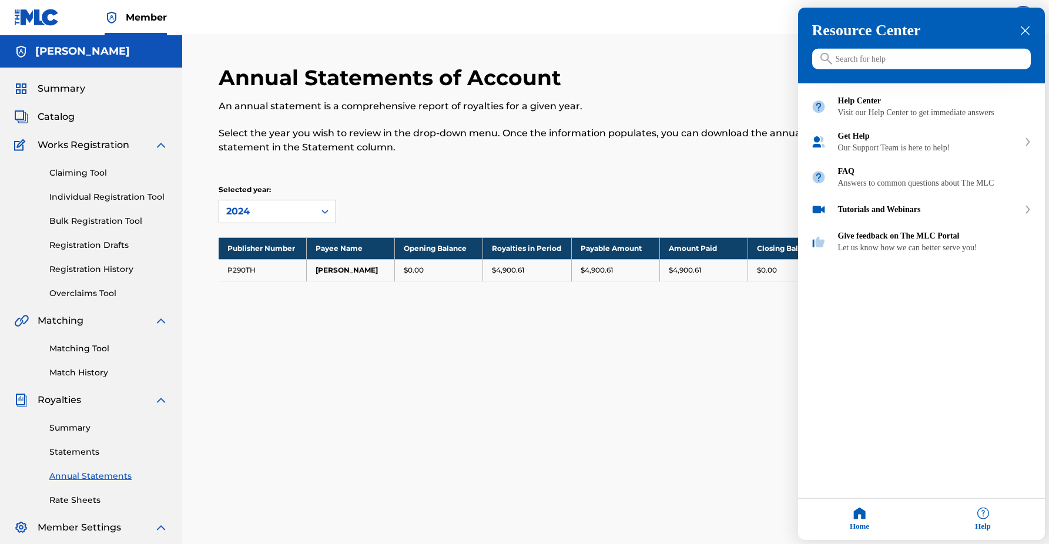 The height and width of the screenshot is (544, 1049). Describe the element at coordinates (827, 59) in the screenshot. I see `svg: icon` at that location.